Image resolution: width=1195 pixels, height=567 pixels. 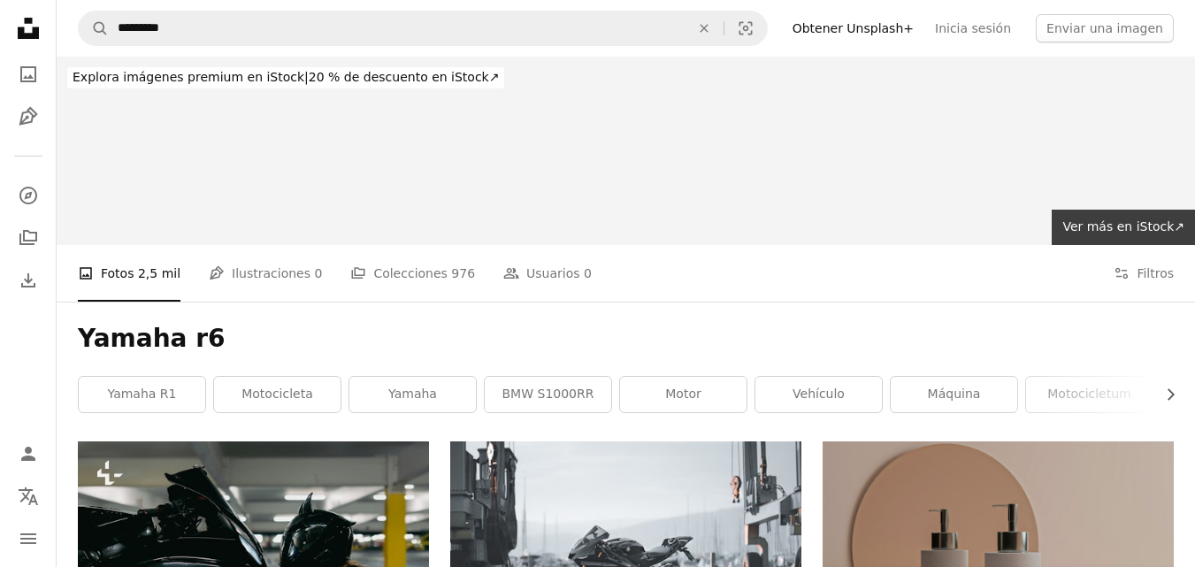 I want to click on a: La persona mira con cariño su elegante motocicleta negra., so click(x=253, y=558).